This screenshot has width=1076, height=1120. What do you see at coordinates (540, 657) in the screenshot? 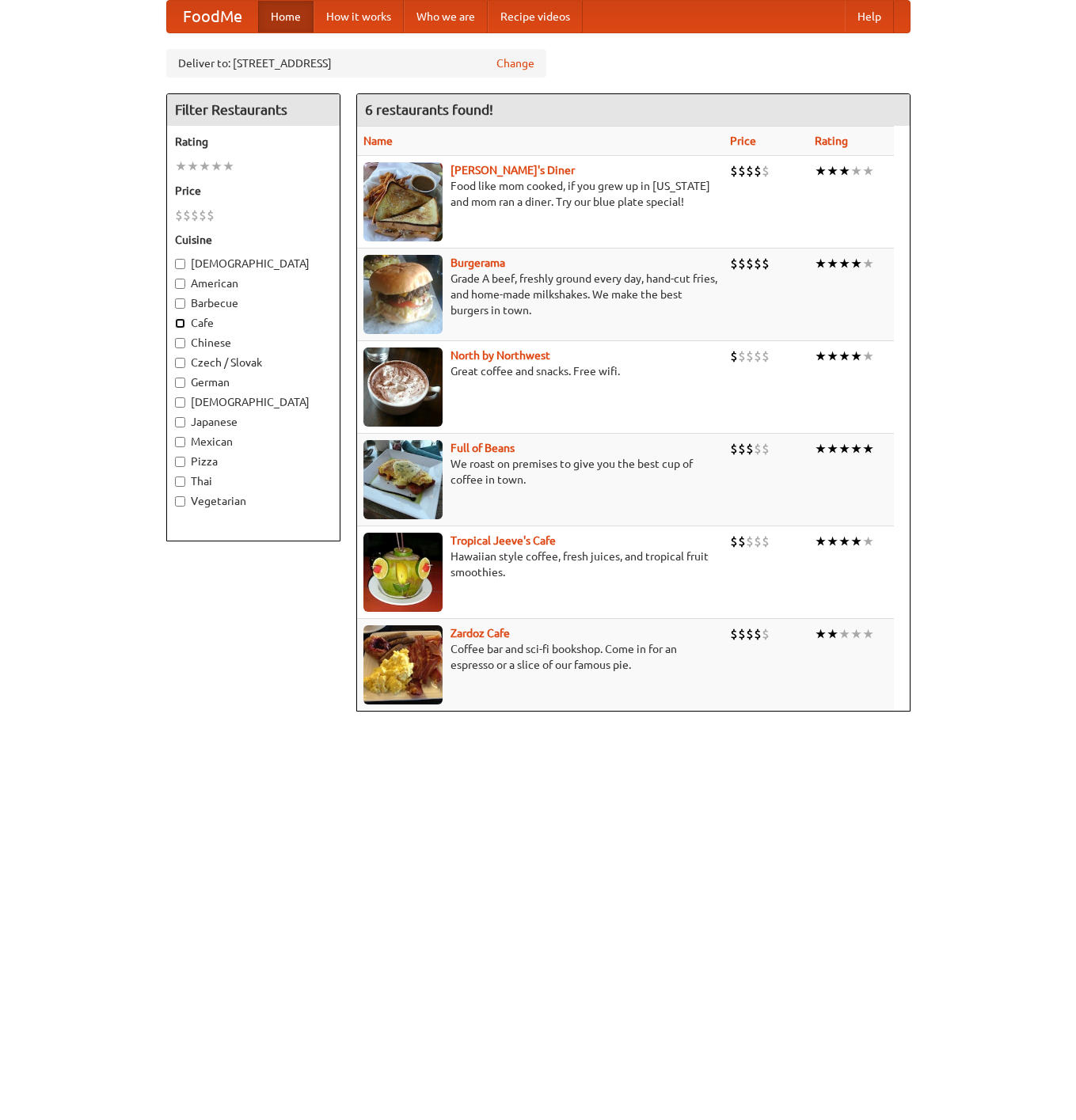
I see `p: Coffee bar and sci-fi bookshop. Come in for an espresso or a slice of our famous pie.` at bounding box center [540, 657].